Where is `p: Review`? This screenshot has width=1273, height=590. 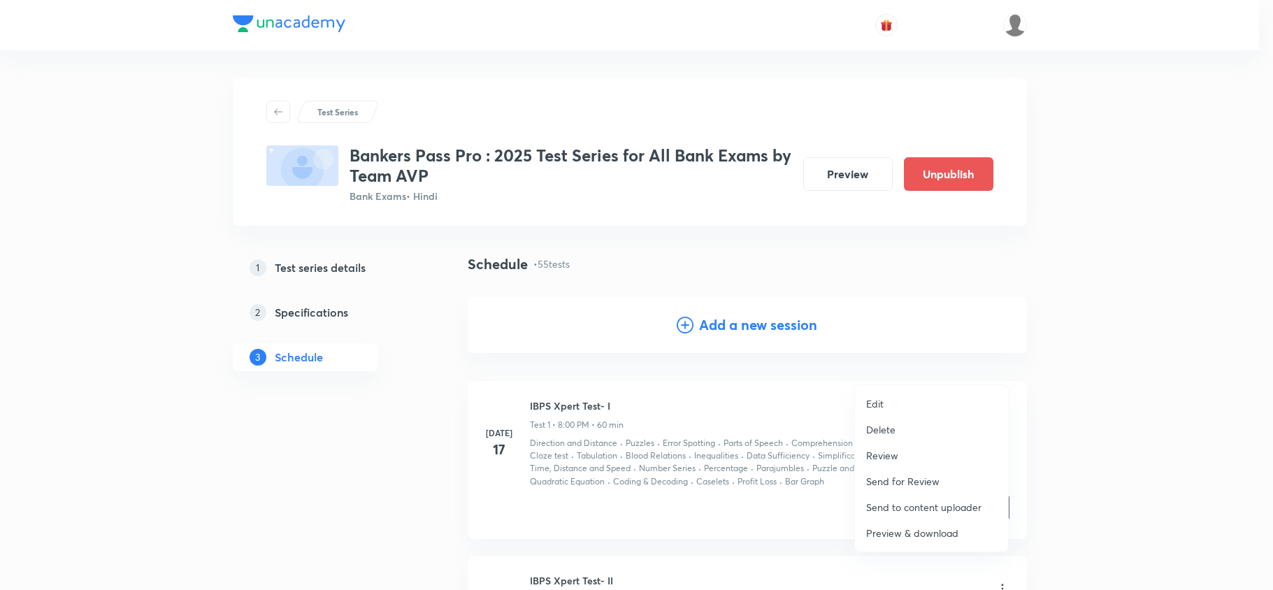
p: Review is located at coordinates (882, 455).